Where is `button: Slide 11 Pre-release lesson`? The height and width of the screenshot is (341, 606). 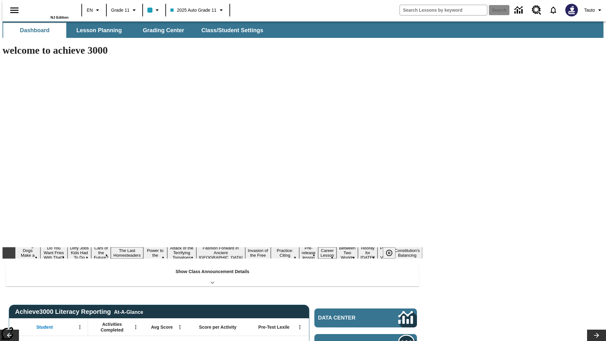 button: Slide 11 Pre-release lesson is located at coordinates (309, 252).